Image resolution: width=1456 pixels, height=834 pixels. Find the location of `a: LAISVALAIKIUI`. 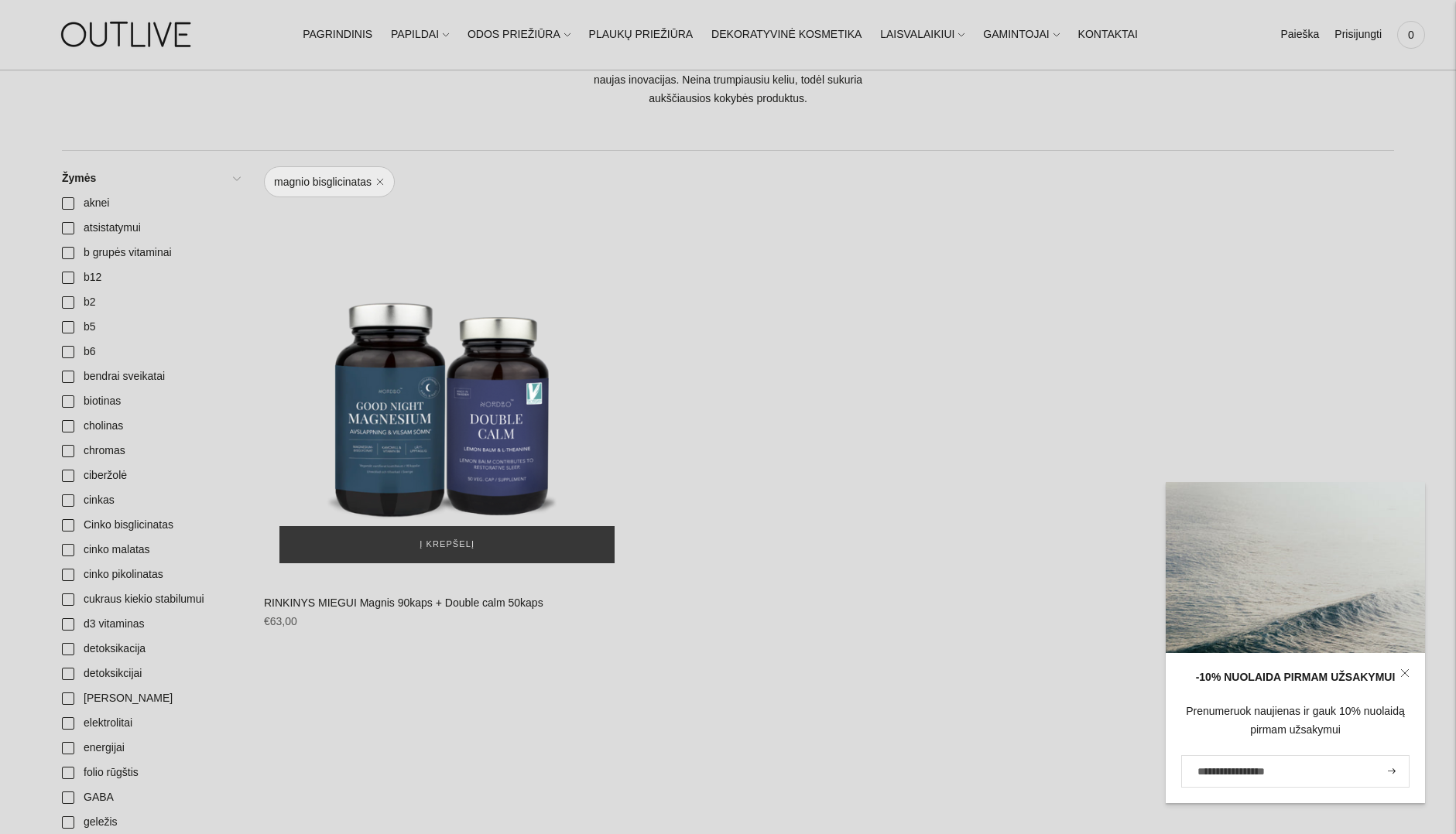

a: LAISVALAIKIUI is located at coordinates (922, 35).